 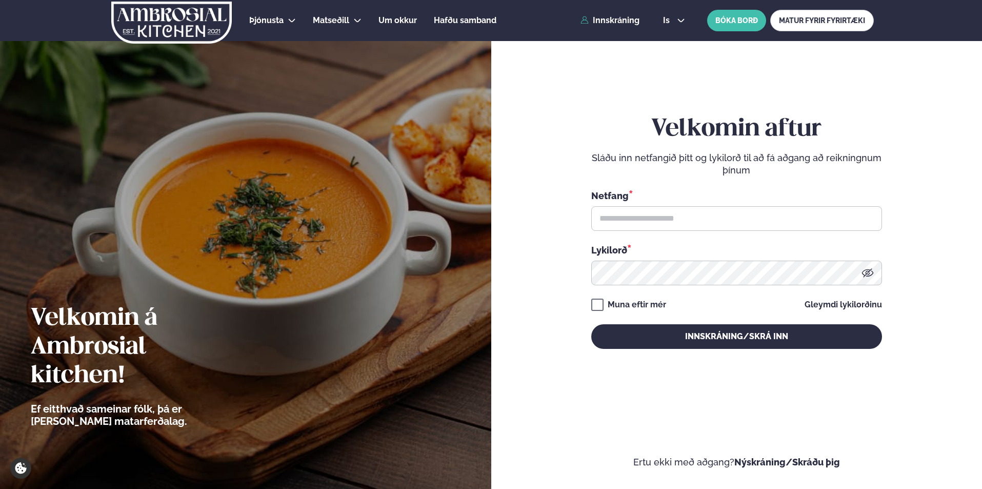 I want to click on button: Innskráning/Skrá inn, so click(x=736, y=336).